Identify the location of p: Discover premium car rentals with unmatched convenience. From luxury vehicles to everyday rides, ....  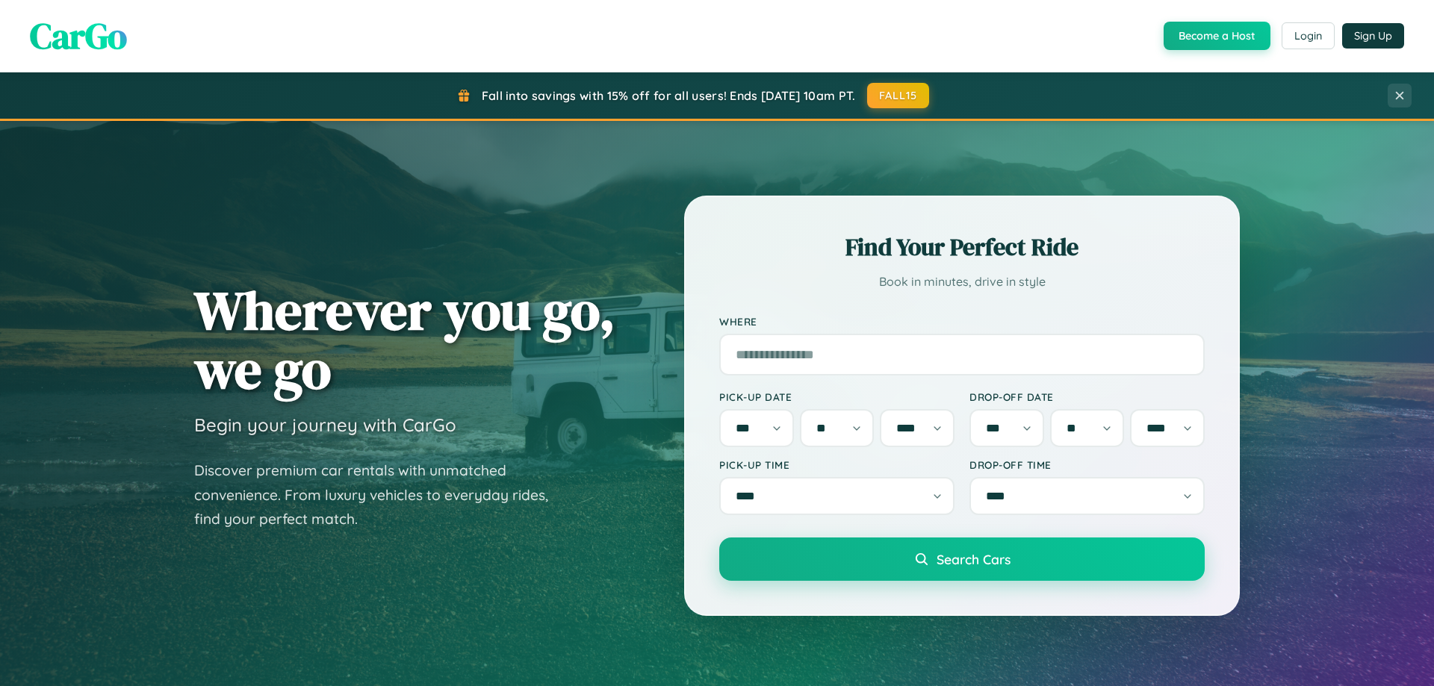
(381, 495).